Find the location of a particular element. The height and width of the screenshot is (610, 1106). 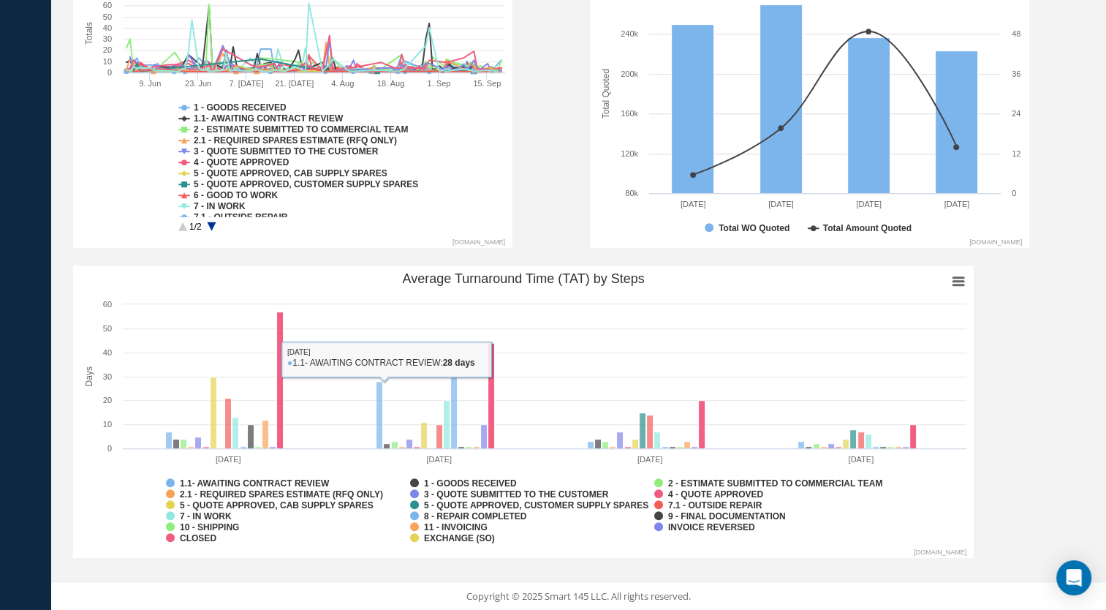

text: 80k is located at coordinates (632, 193).